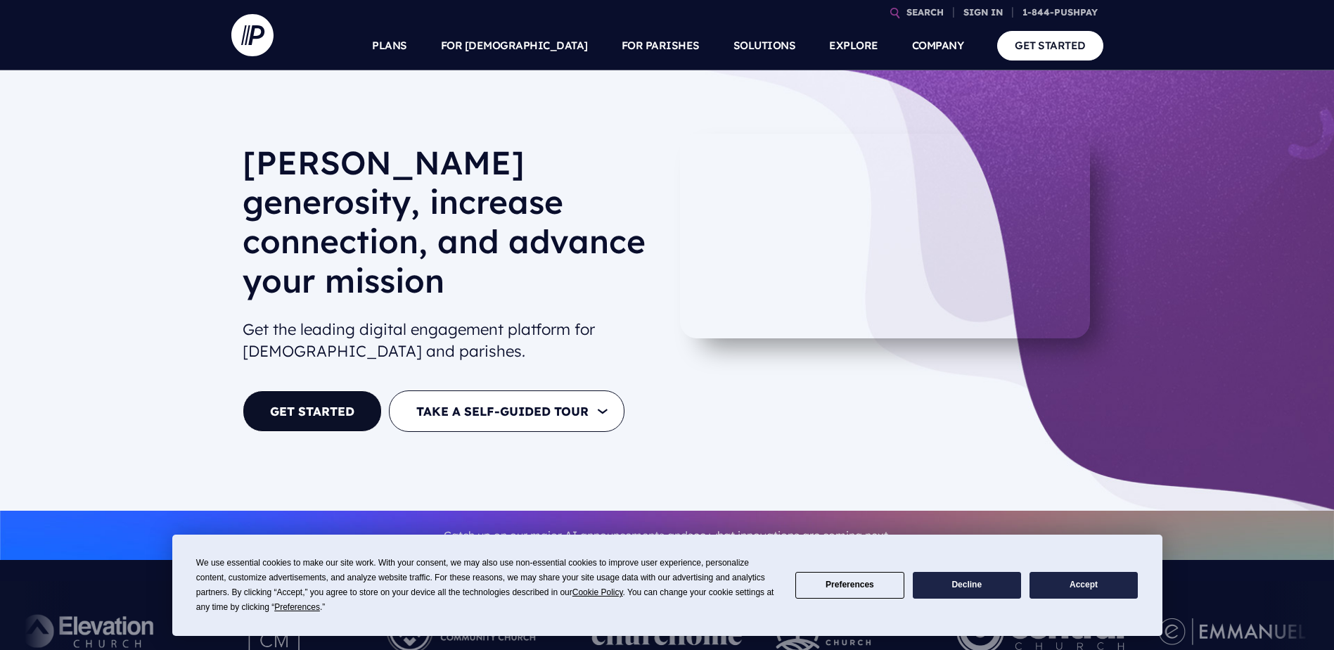  I want to click on a: EXPLORE, so click(854, 46).